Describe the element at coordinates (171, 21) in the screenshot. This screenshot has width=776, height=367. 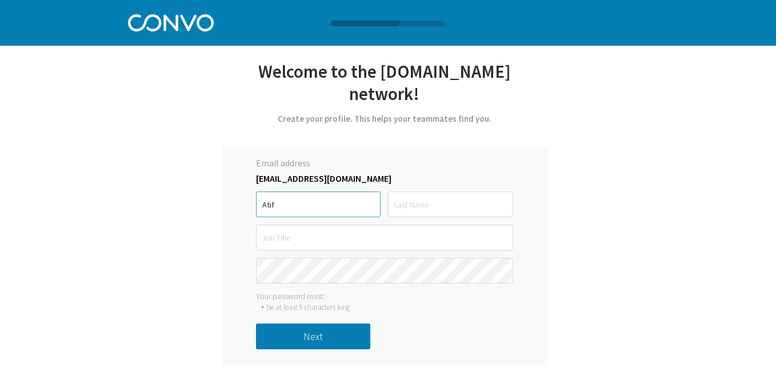
I see `img: Convo Logo` at that location.